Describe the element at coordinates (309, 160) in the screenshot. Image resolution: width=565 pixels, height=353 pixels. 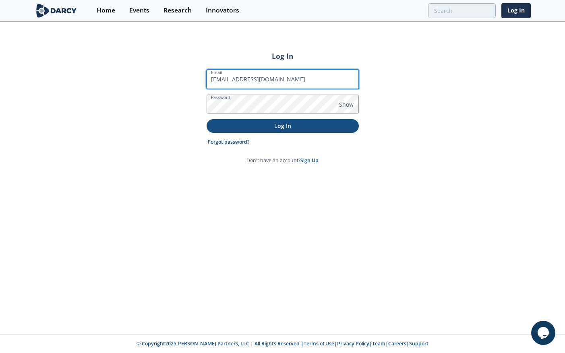
I see `a: Sign Up` at that location.